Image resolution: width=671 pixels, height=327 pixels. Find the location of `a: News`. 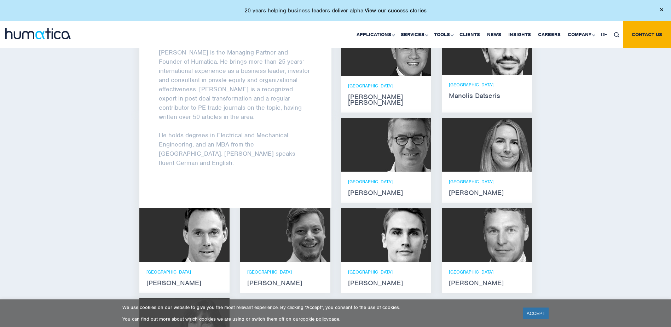

a: News is located at coordinates (494, 35).